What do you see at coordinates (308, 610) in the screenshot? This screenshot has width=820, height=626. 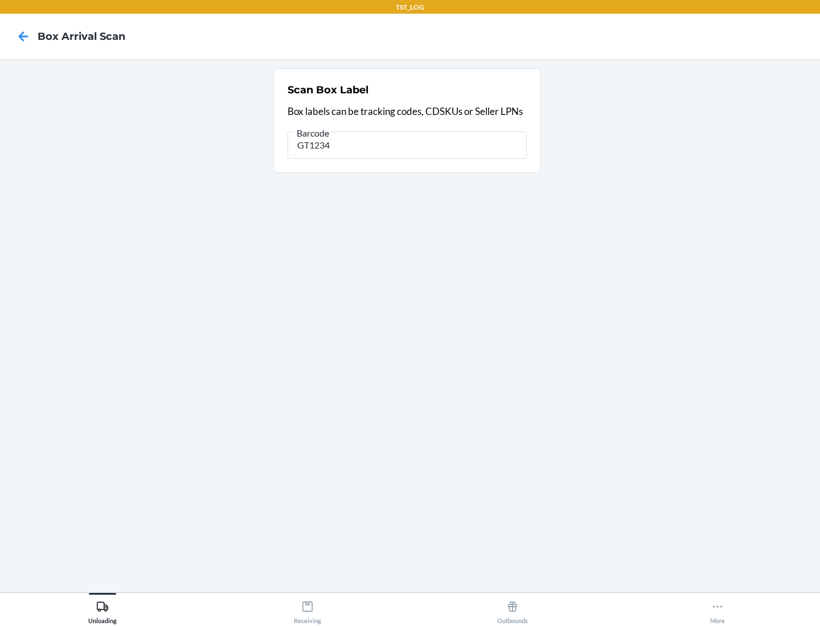 I see `div: Receiving` at bounding box center [308, 610].